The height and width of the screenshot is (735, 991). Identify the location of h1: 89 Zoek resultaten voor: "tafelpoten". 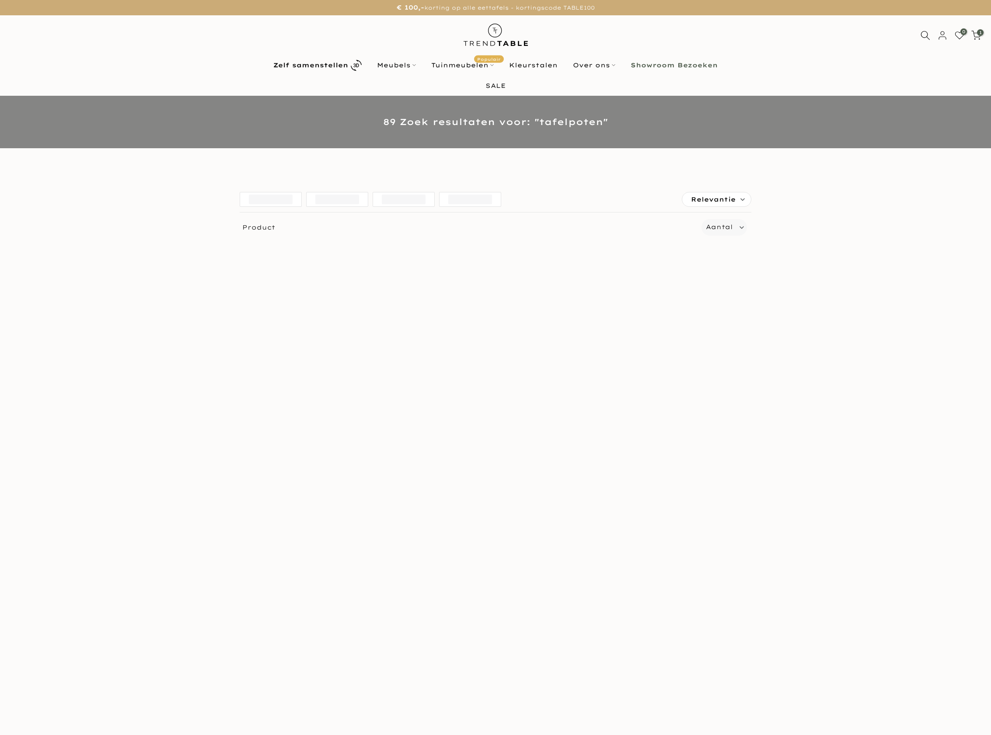
(495, 122).